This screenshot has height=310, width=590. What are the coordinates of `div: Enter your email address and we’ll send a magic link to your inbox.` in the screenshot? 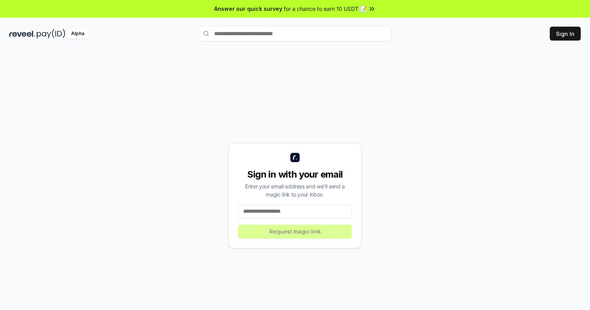 It's located at (295, 190).